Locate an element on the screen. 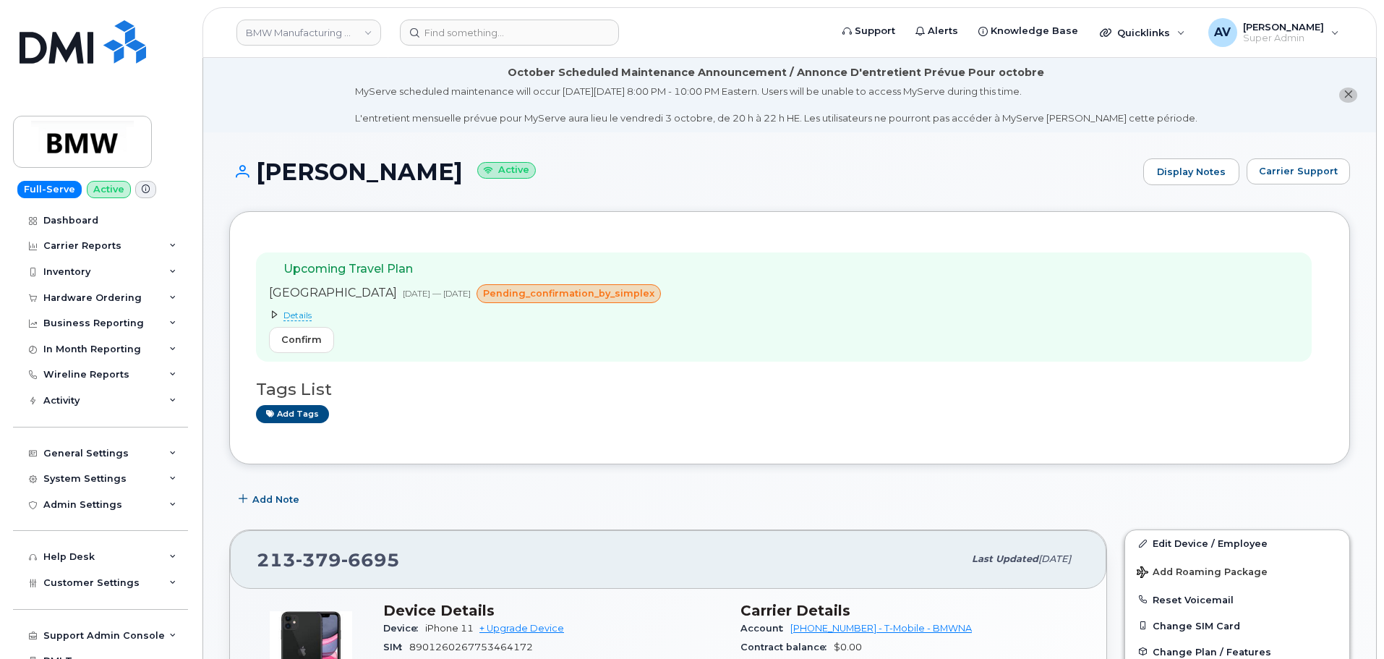 This screenshot has height=659, width=1384. span: Add Note is located at coordinates (276, 499).